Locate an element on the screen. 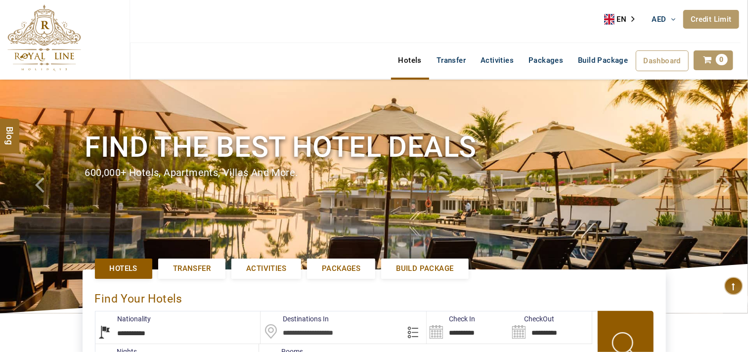 The width and height of the screenshot is (748, 352). a: Credit Limit is located at coordinates (711, 19).